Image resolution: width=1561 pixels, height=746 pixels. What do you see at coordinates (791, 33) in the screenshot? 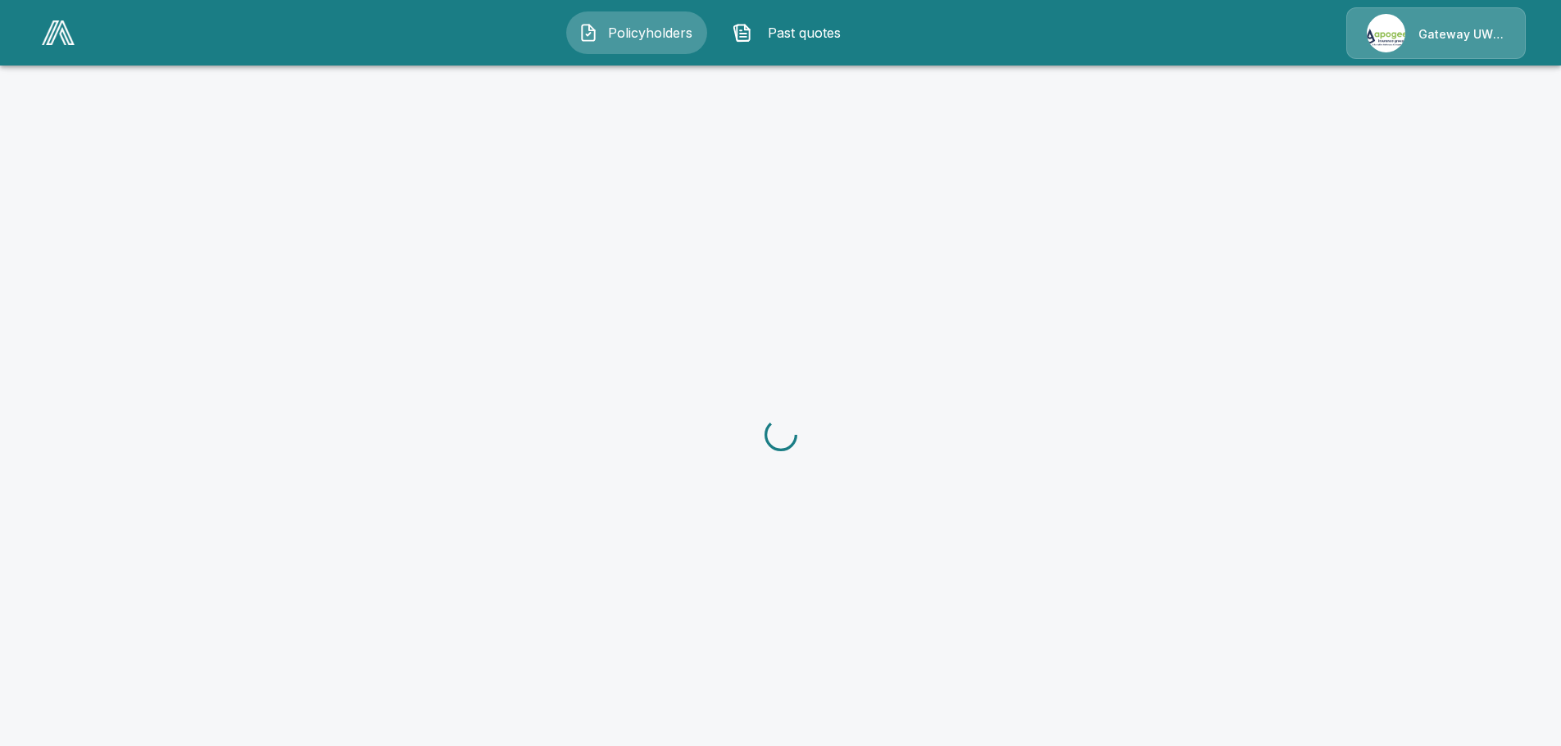
I see `button: Past quotes IconPast quotes` at bounding box center [791, 33].